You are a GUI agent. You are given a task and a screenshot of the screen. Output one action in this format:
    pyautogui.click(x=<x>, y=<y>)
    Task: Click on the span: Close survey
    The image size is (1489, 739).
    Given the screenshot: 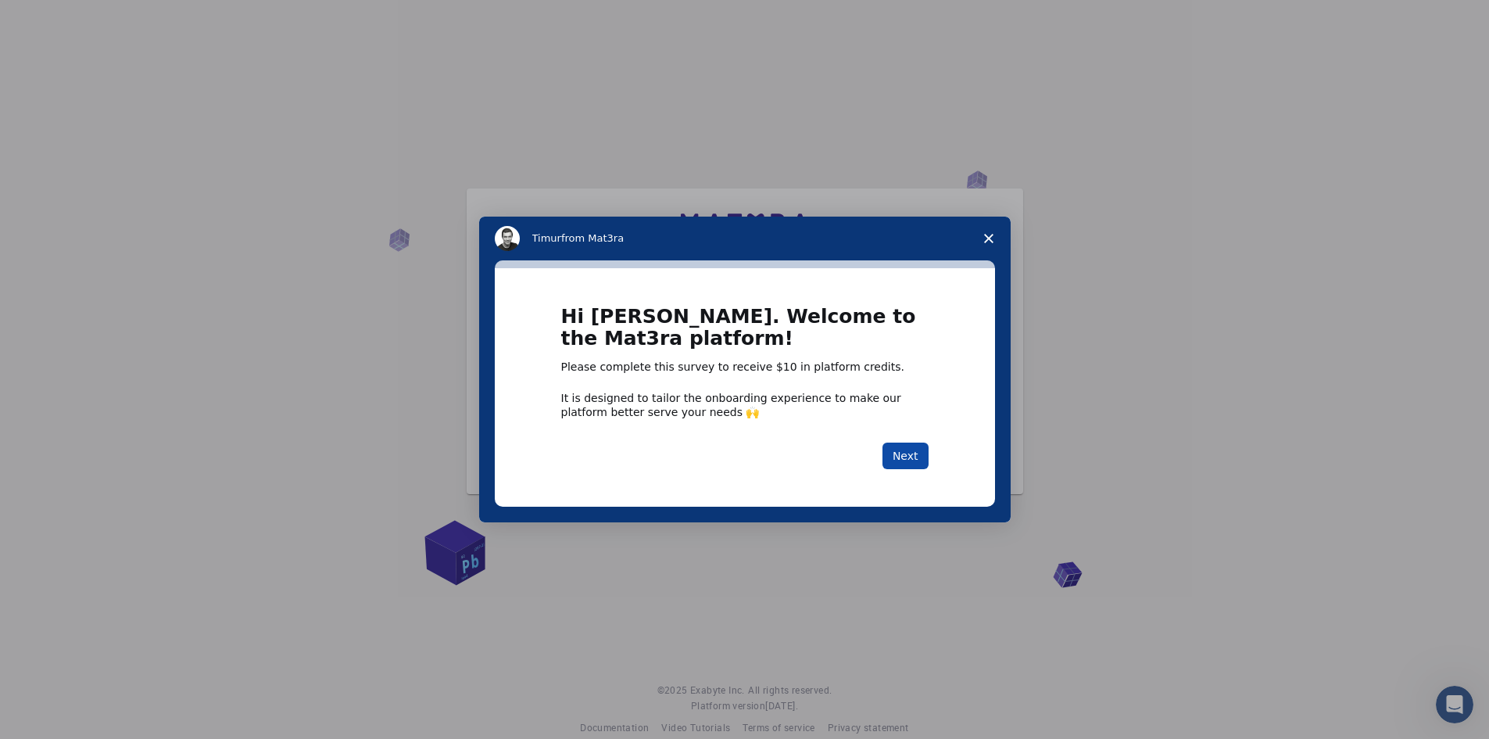 What is the action you would take?
    pyautogui.click(x=989, y=238)
    